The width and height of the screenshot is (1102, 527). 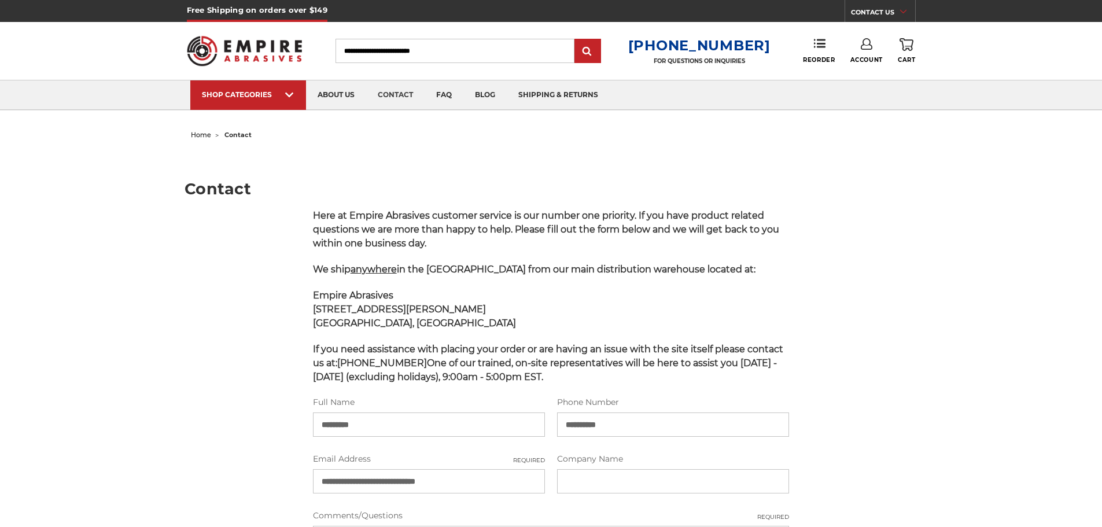 What do you see at coordinates (551, 189) in the screenshot?
I see `h1: Contact` at bounding box center [551, 189].